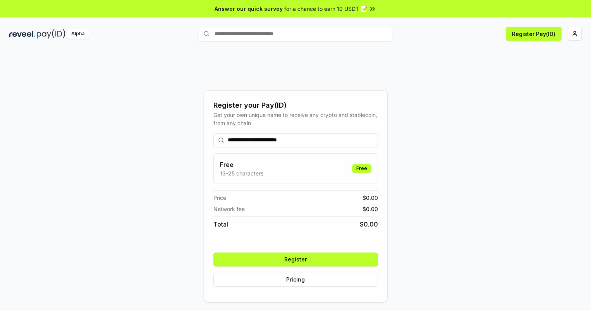 This screenshot has width=591, height=311. Describe the element at coordinates (219, 197) in the screenshot. I see `span: Price` at that location.